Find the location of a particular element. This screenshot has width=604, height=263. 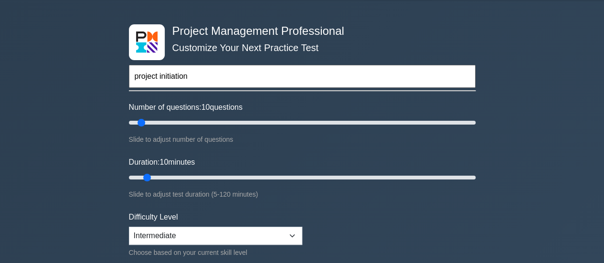

label: Difficulty Level is located at coordinates (153, 217).